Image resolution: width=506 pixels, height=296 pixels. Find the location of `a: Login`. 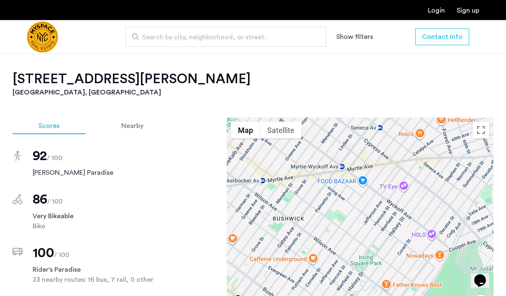

a: Login is located at coordinates (436, 10).